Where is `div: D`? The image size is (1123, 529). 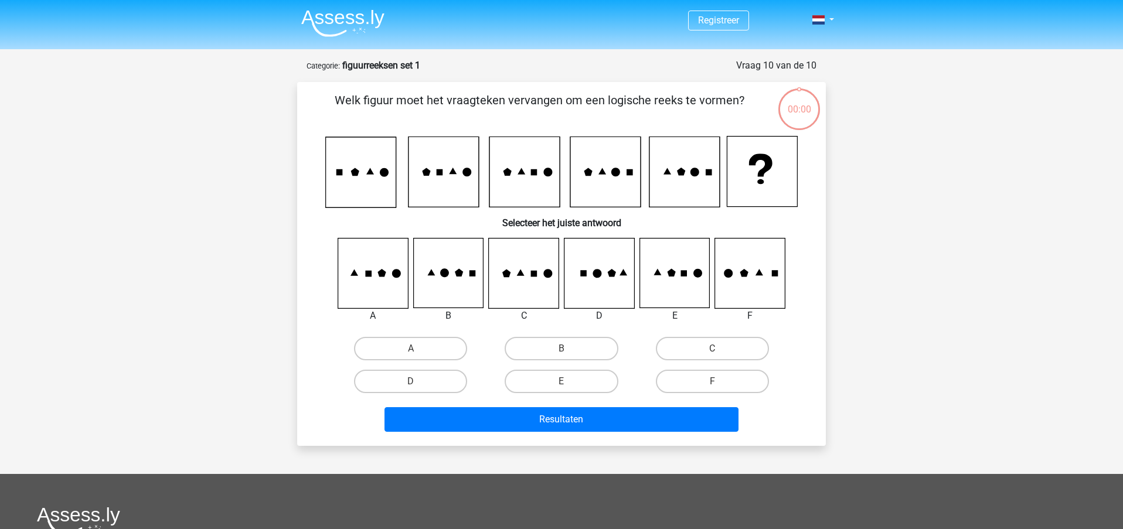 div: D is located at coordinates (599, 316).